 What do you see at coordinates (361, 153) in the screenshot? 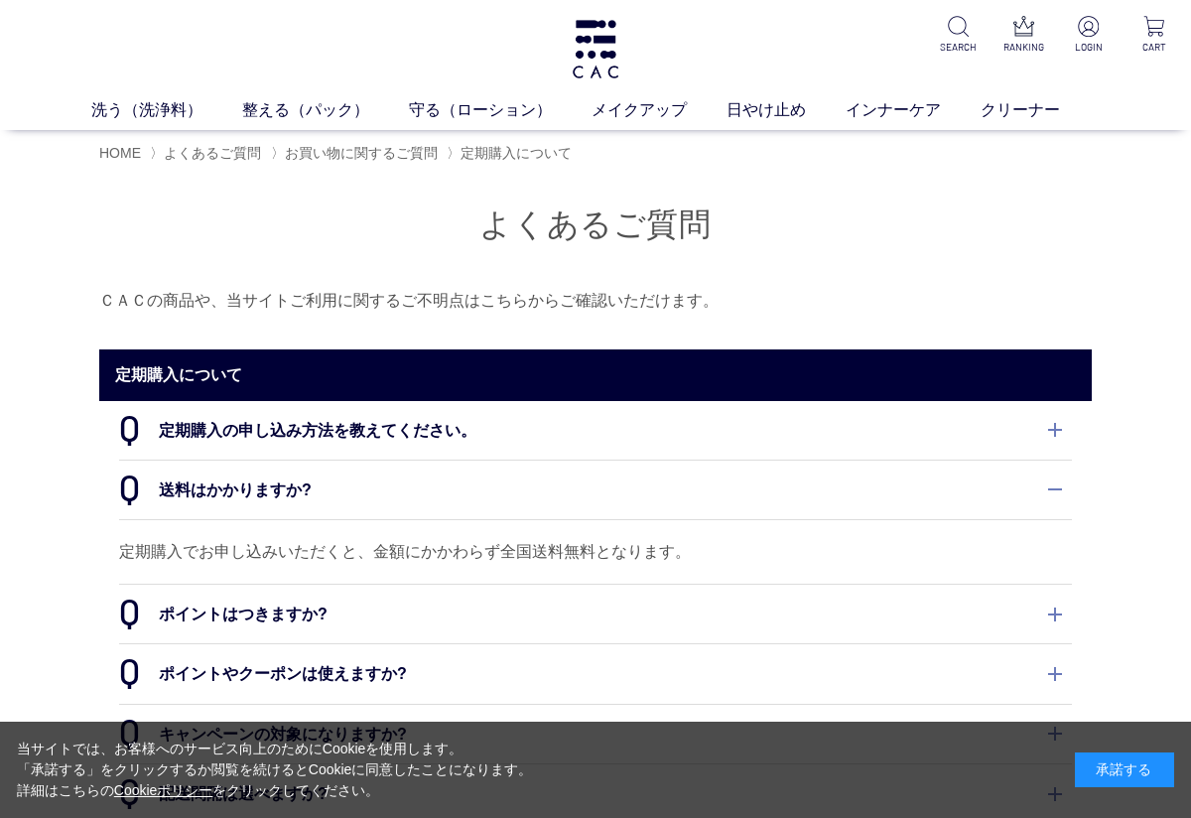
I see `a: お買い物に関するご質問` at bounding box center [361, 153].